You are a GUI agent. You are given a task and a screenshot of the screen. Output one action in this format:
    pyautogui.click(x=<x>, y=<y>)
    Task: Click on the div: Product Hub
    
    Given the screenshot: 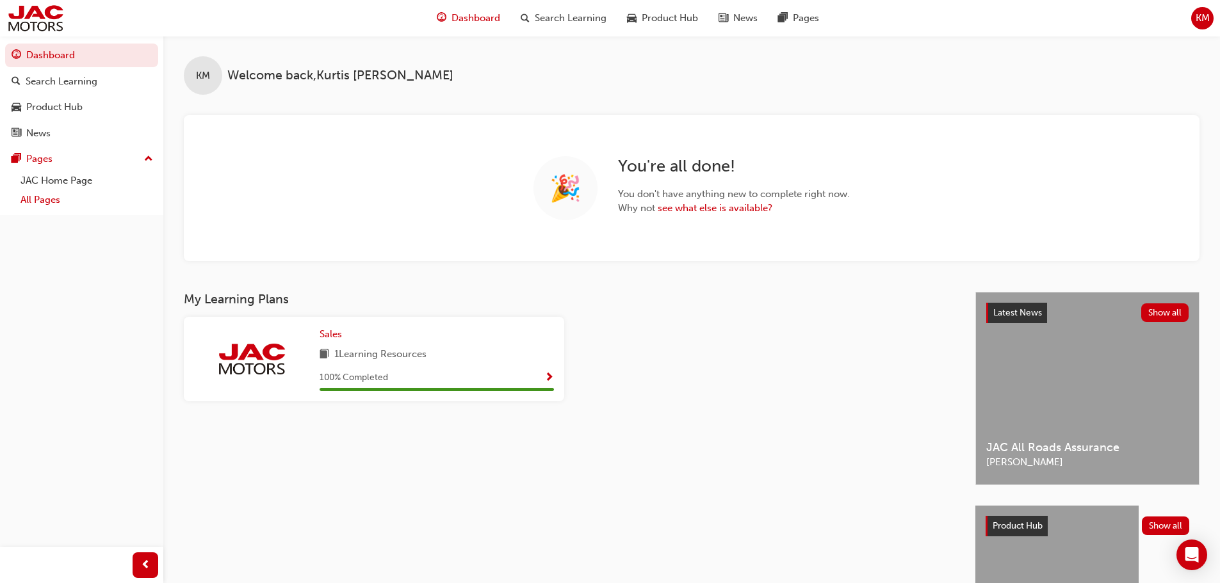 What is the action you would take?
    pyautogui.click(x=54, y=107)
    